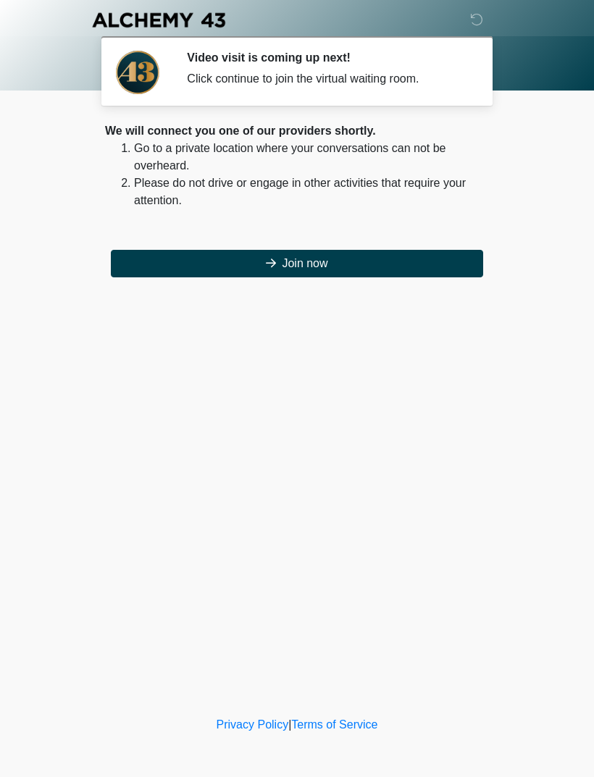 The image size is (594, 777). I want to click on button: Join now, so click(297, 264).